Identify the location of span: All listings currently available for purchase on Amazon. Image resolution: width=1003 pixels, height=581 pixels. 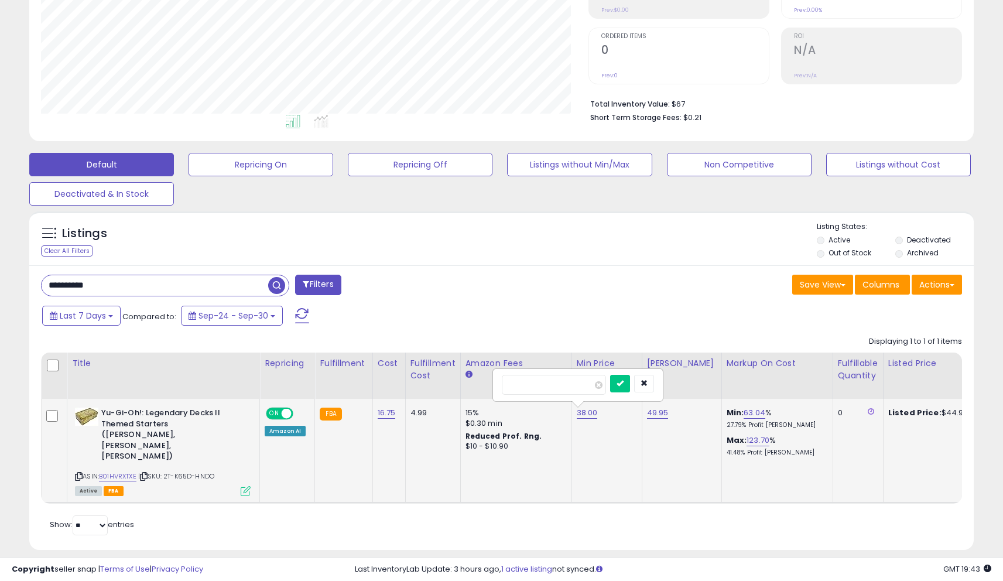
(88, 491).